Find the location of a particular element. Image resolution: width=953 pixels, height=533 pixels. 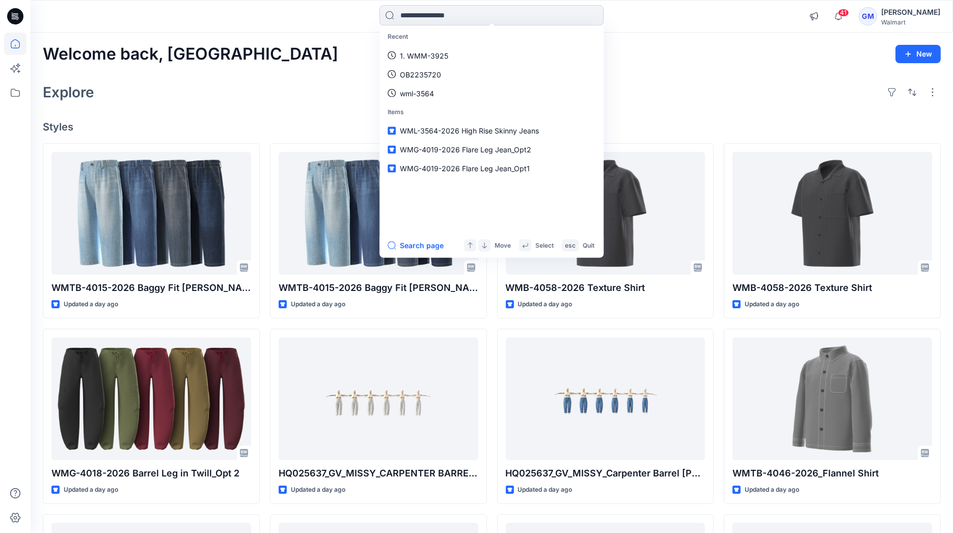

span: WML-3564-2026 High Rise Skinny Jeans is located at coordinates (469, 130).